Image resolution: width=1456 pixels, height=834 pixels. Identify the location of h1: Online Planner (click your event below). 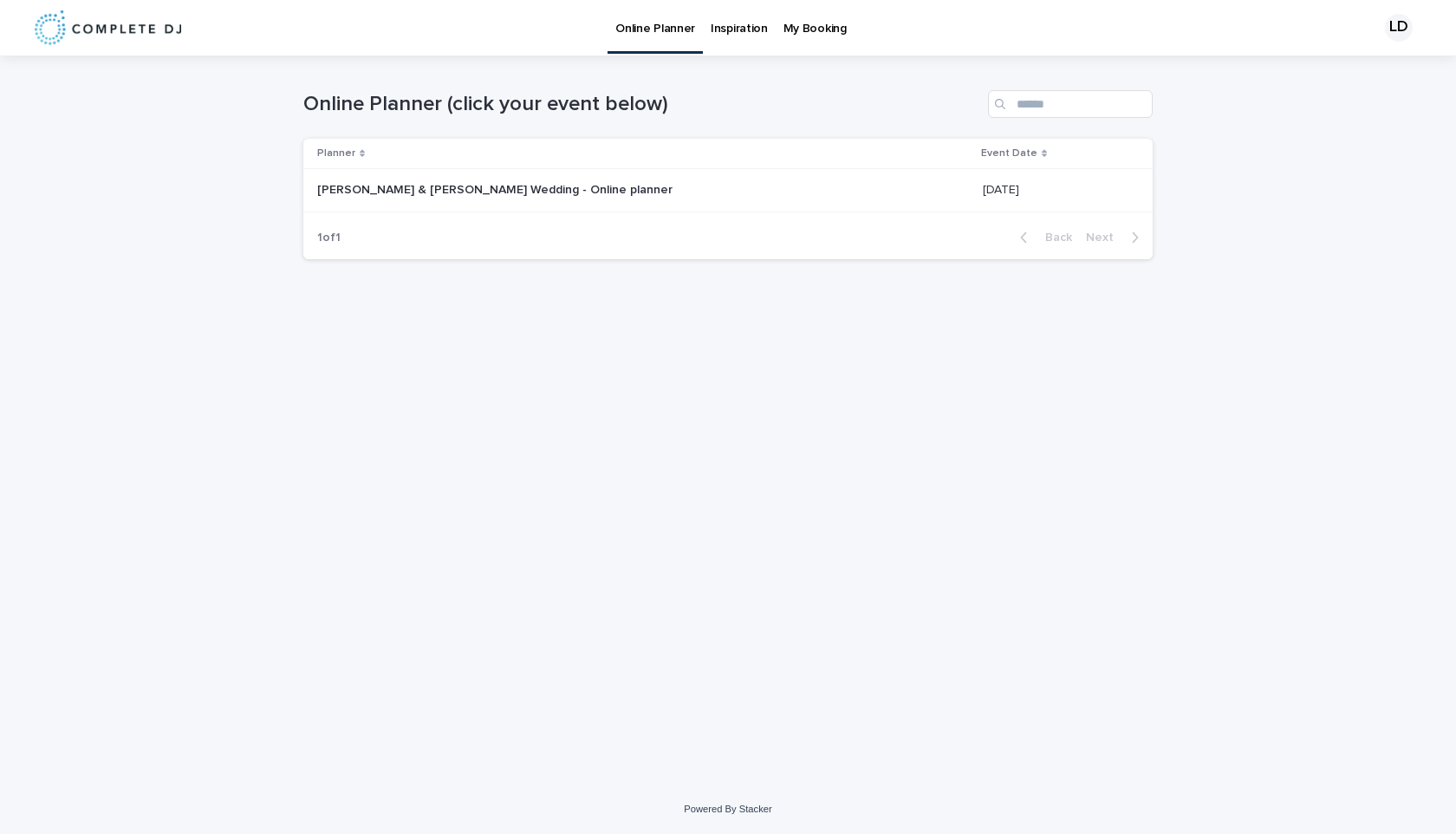
(642, 104).